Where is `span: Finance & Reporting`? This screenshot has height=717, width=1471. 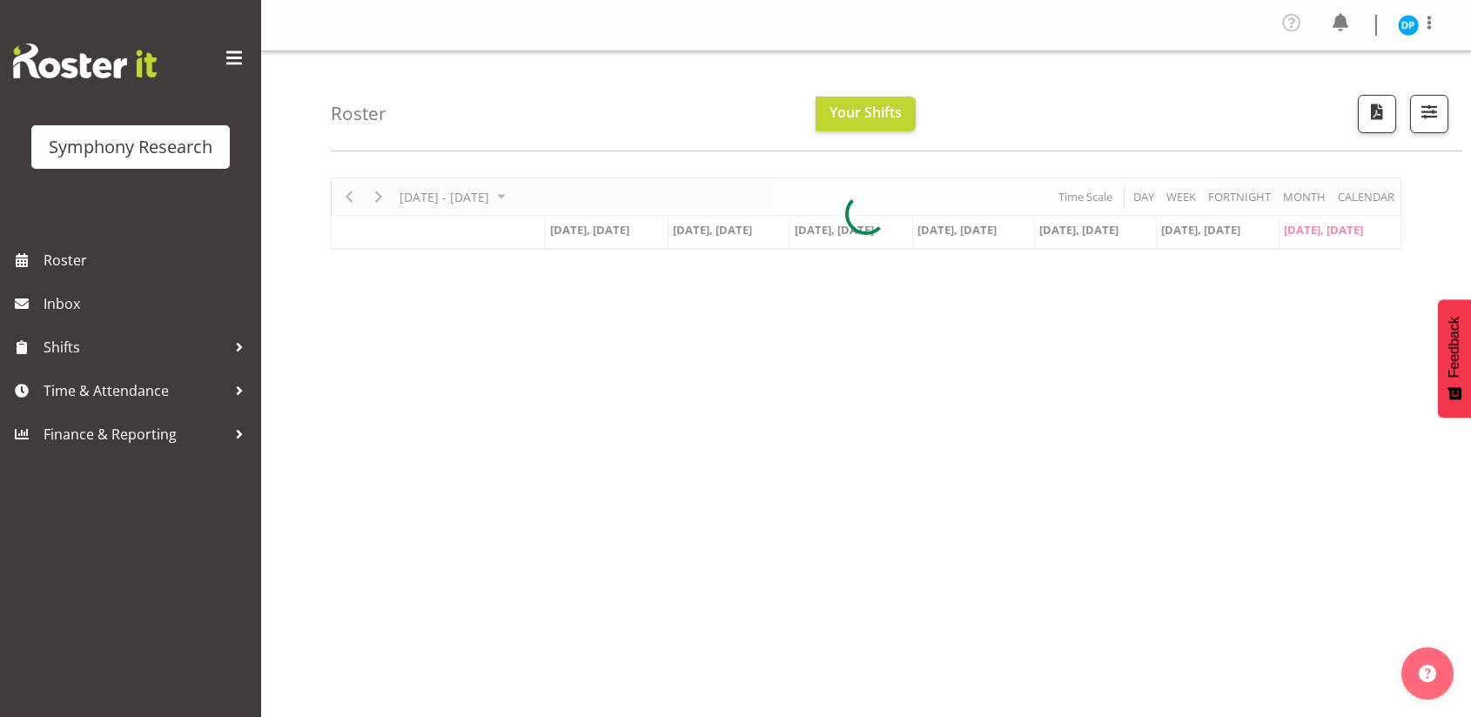
span: Finance & Reporting is located at coordinates (135, 434).